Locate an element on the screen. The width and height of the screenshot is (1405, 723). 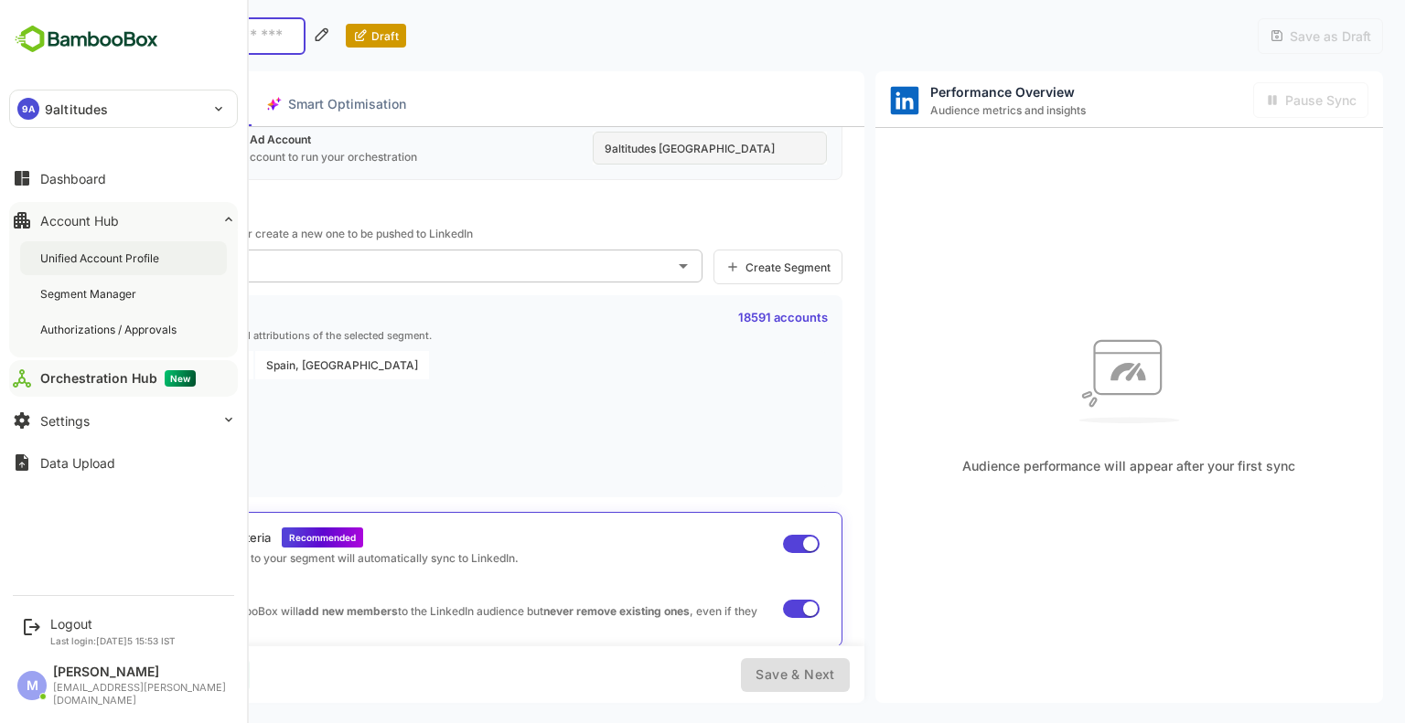
div: Orchestration Hub is located at coordinates (118, 379).